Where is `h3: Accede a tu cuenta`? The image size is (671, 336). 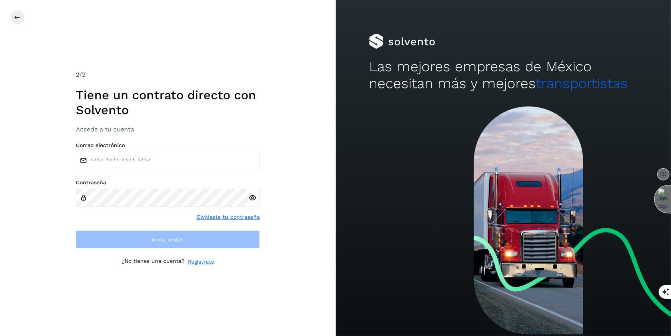 h3: Accede a tu cuenta is located at coordinates (168, 129).